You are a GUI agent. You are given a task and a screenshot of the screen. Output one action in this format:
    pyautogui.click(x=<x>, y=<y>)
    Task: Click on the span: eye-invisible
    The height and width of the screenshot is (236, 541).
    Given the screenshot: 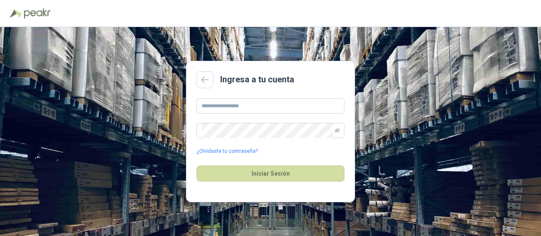 What is the action you would take?
    pyautogui.click(x=337, y=131)
    